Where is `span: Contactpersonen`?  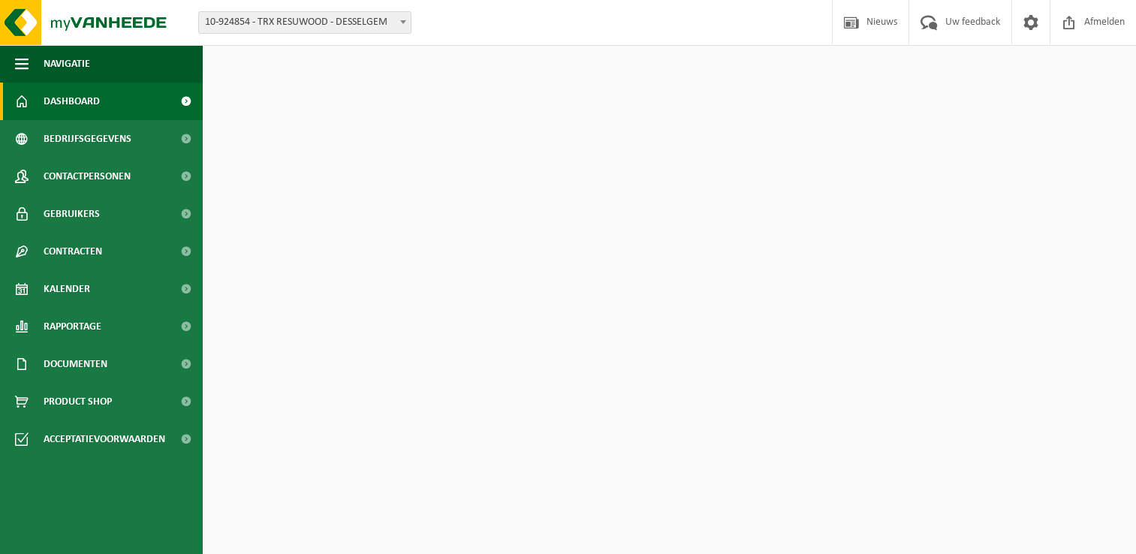
span: Contactpersonen is located at coordinates (87, 176).